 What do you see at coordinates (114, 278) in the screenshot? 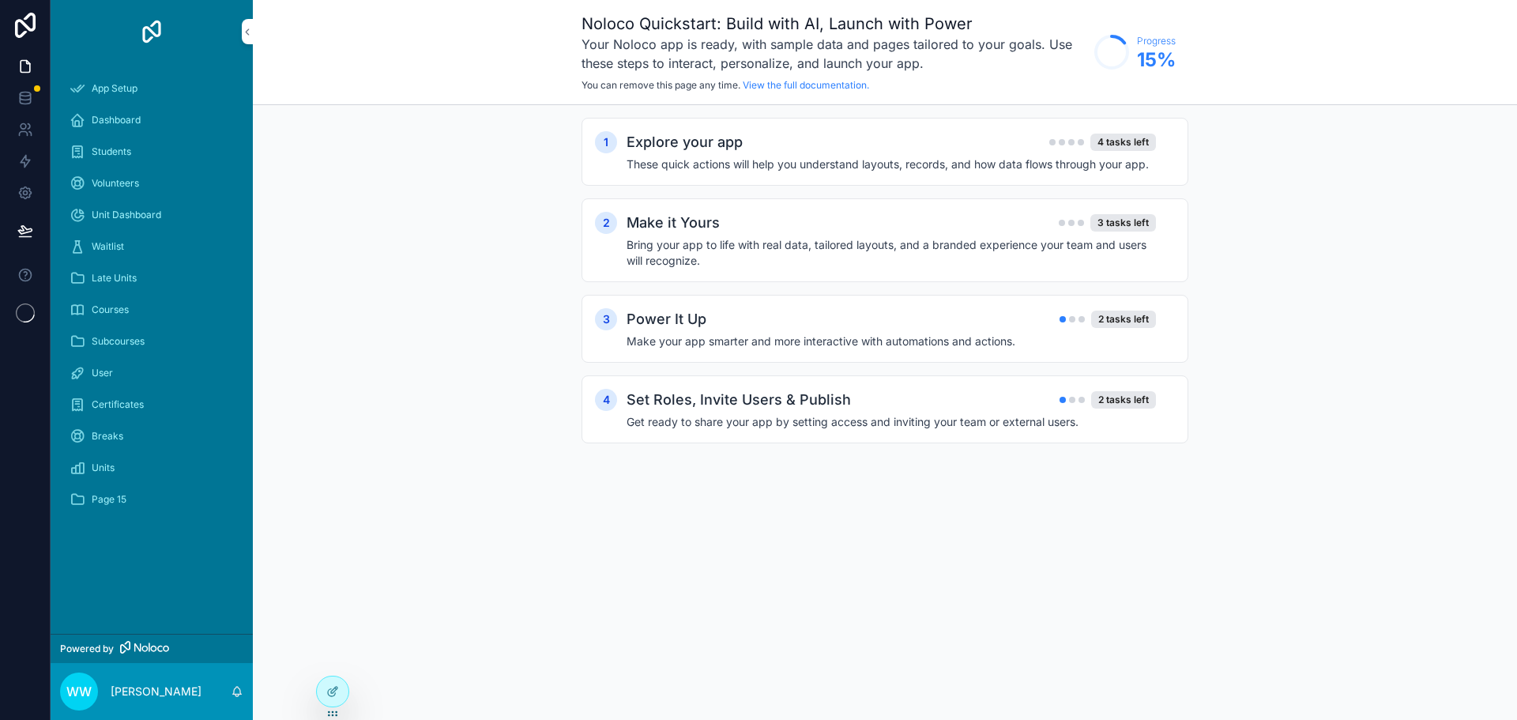
I see `span: Late Units` at bounding box center [114, 278].